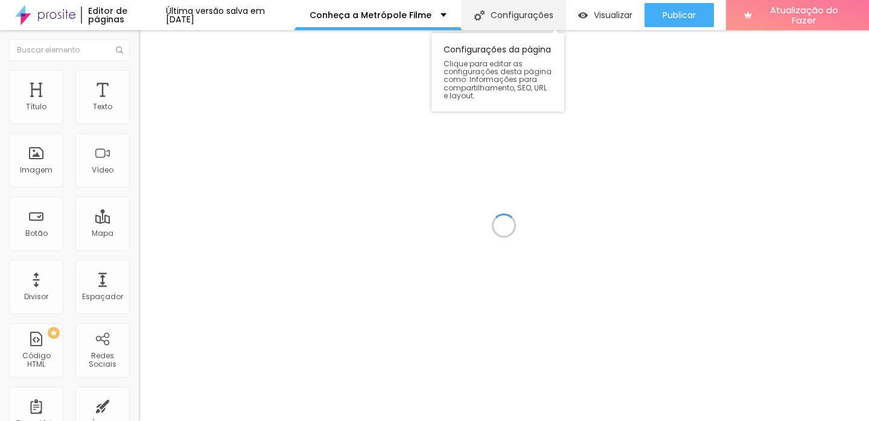 The height and width of the screenshot is (421, 869). I want to click on font: Divisor, so click(36, 296).